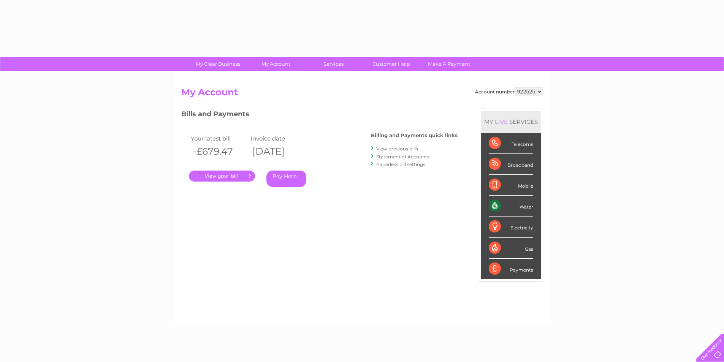  What do you see at coordinates (449, 64) in the screenshot?
I see `a: Make A Payment` at bounding box center [449, 64].